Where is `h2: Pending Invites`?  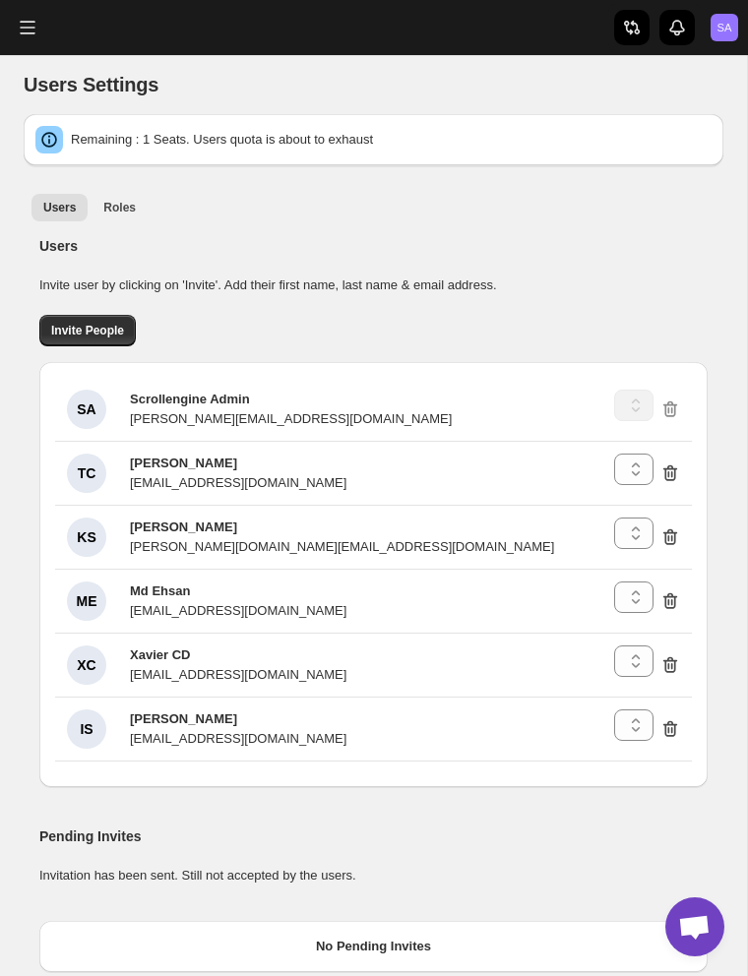 h2: Pending Invites is located at coordinates (373, 836).